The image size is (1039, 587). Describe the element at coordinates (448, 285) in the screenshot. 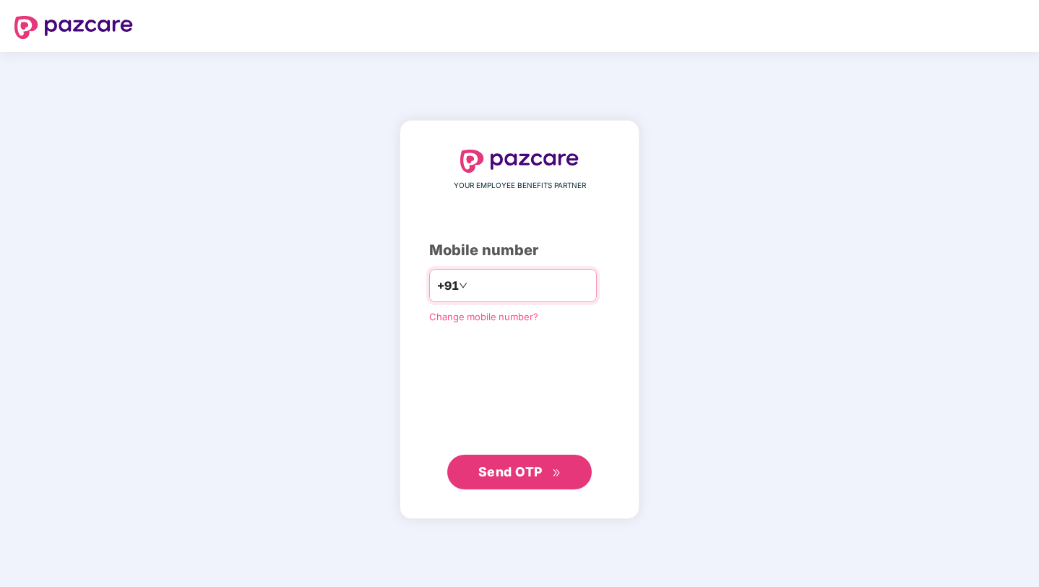

I see `span: +91` at that location.